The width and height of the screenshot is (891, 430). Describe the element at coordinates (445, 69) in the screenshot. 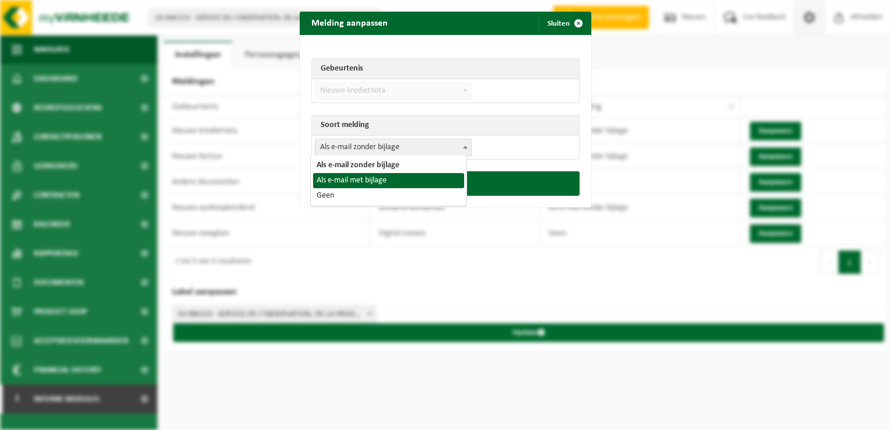

I see `th: Gebeurtenis` at that location.